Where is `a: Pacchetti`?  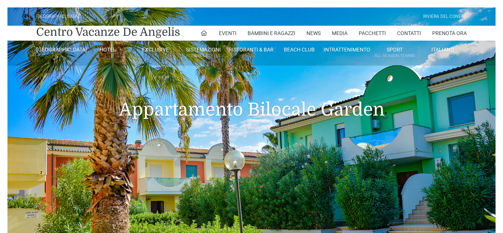 a: Pacchetti is located at coordinates (372, 33).